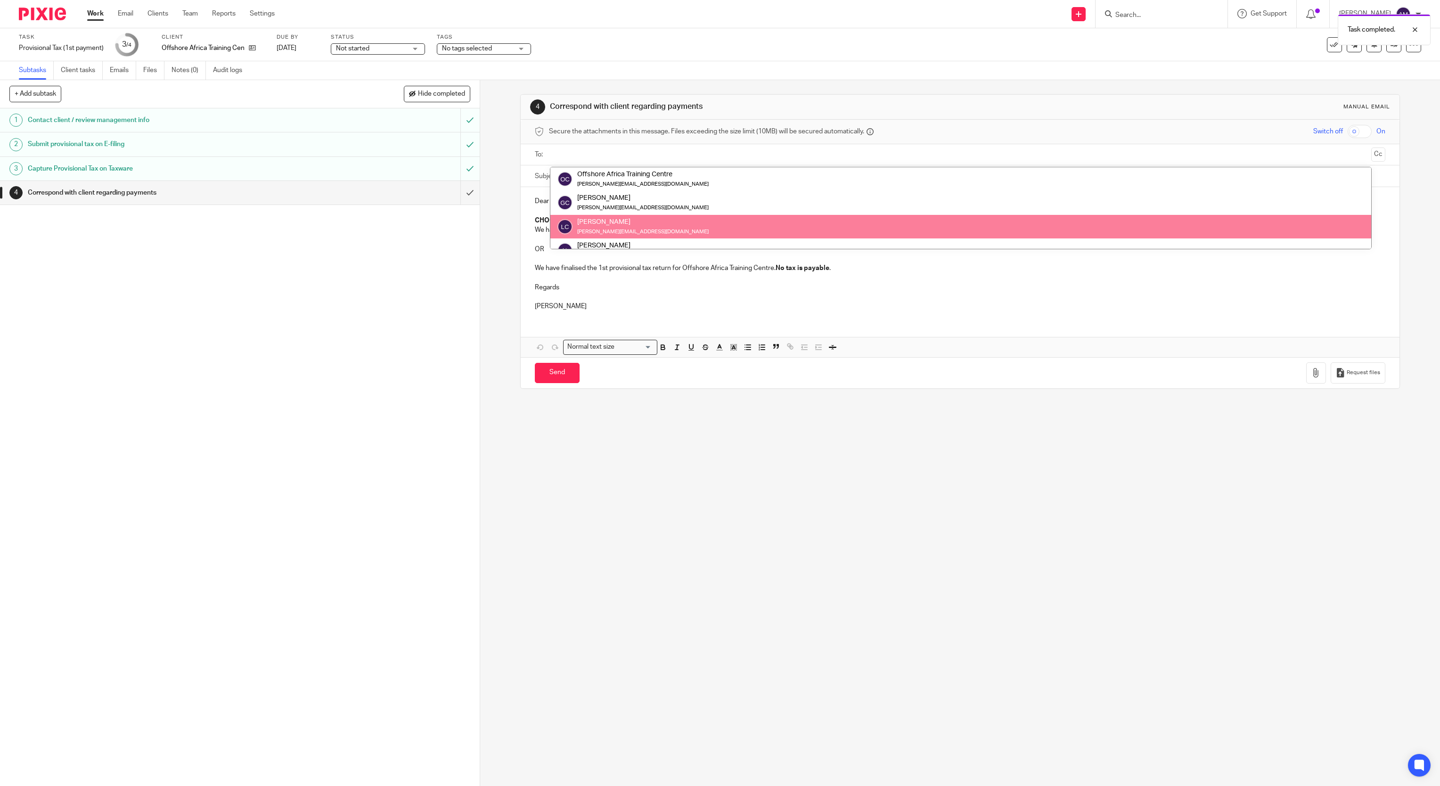  I want to click on a: Team, so click(190, 14).